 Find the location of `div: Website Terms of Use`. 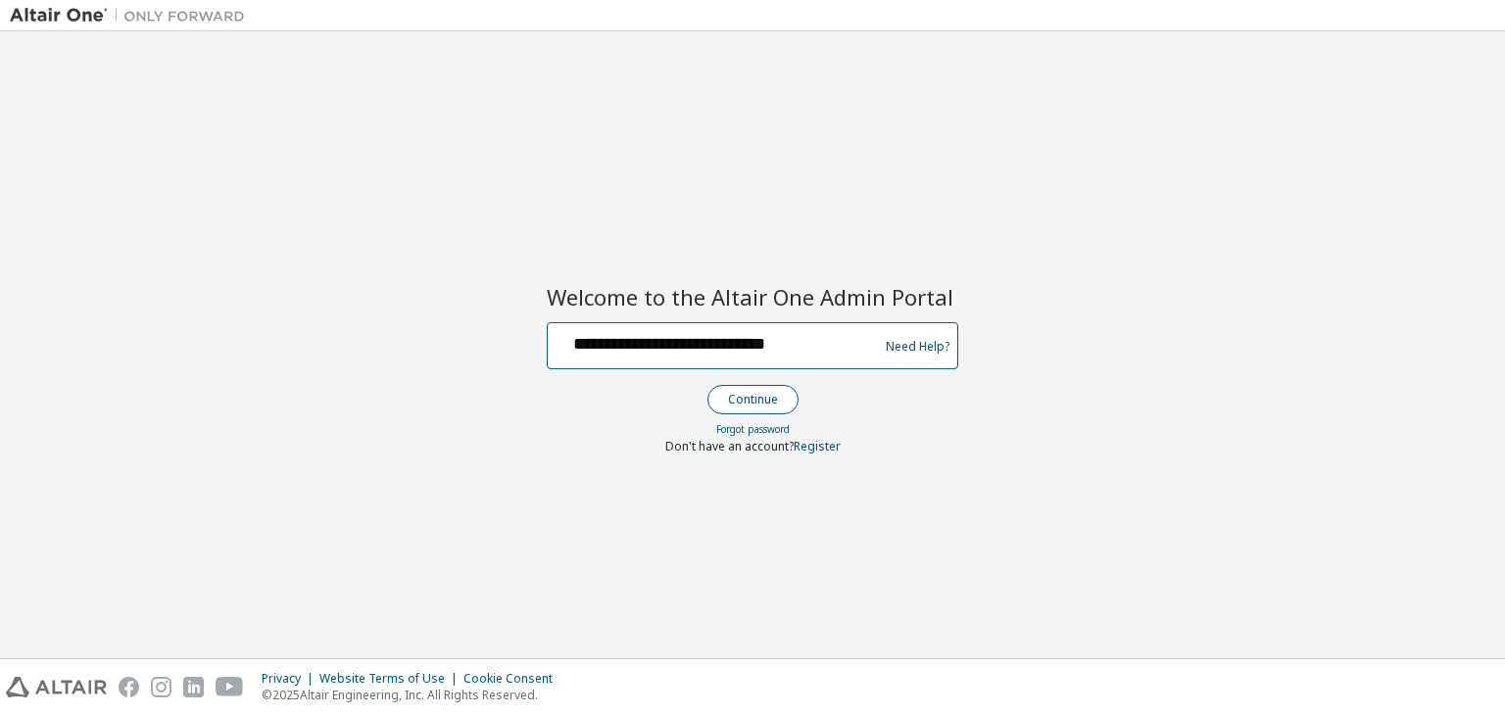

div: Website Terms of Use is located at coordinates (391, 679).